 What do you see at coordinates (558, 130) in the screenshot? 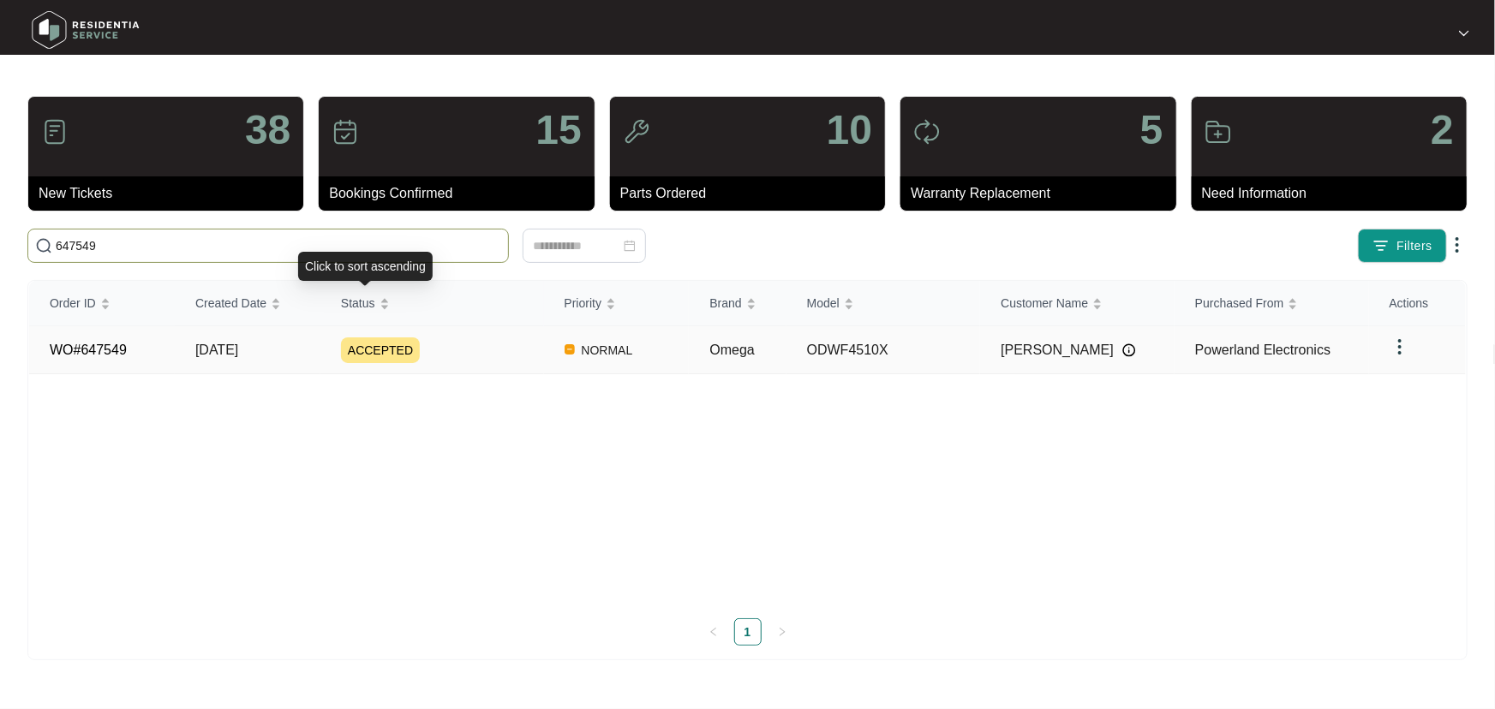
I see `p: 15` at bounding box center [558, 130].